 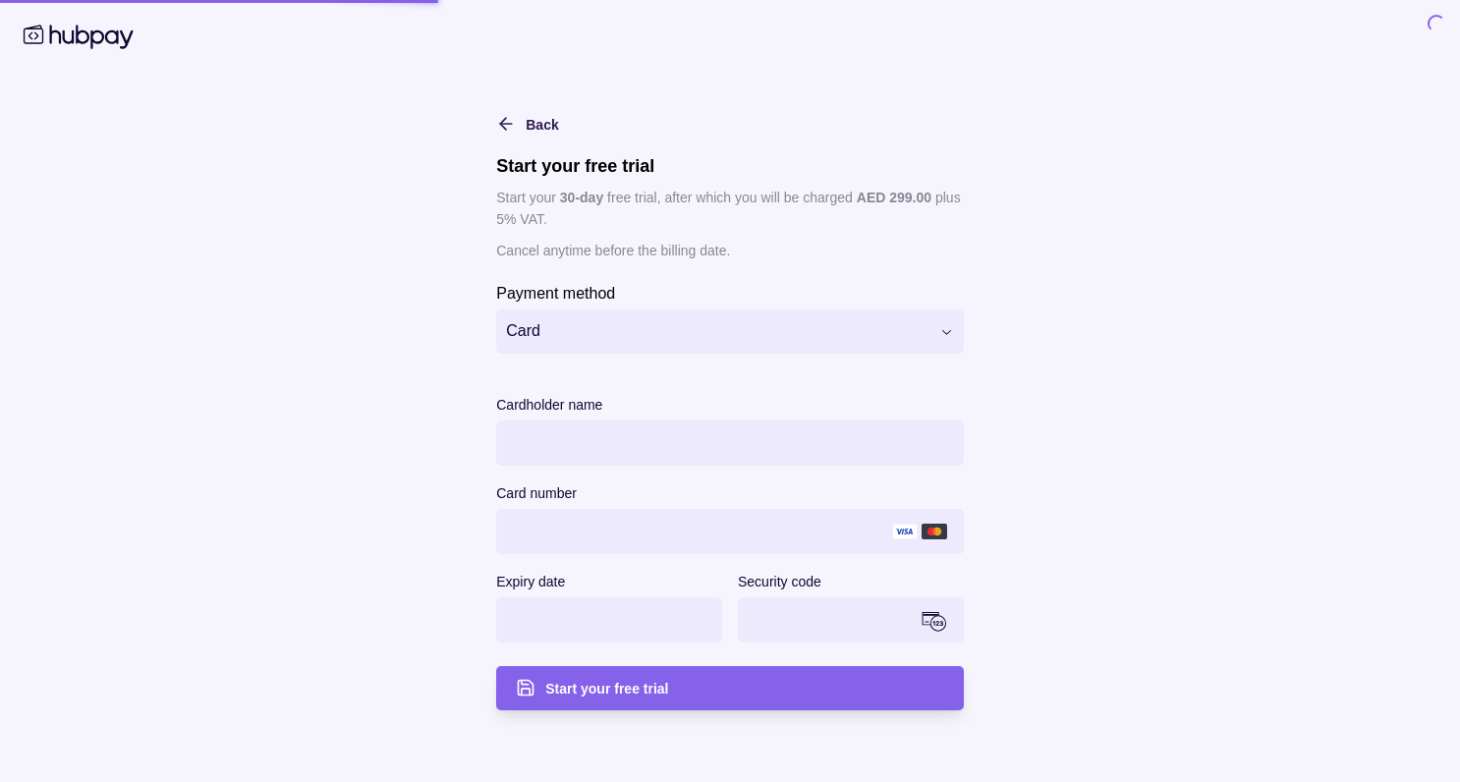 I want to click on p: Payment method, so click(x=555, y=293).